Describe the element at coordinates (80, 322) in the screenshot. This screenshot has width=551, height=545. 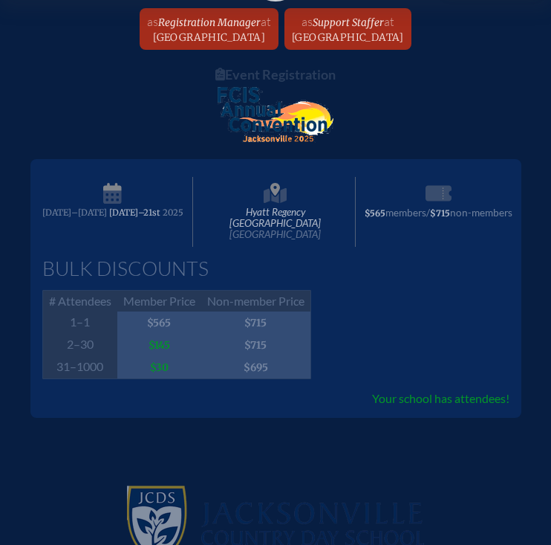
I see `span: 1–1` at that location.